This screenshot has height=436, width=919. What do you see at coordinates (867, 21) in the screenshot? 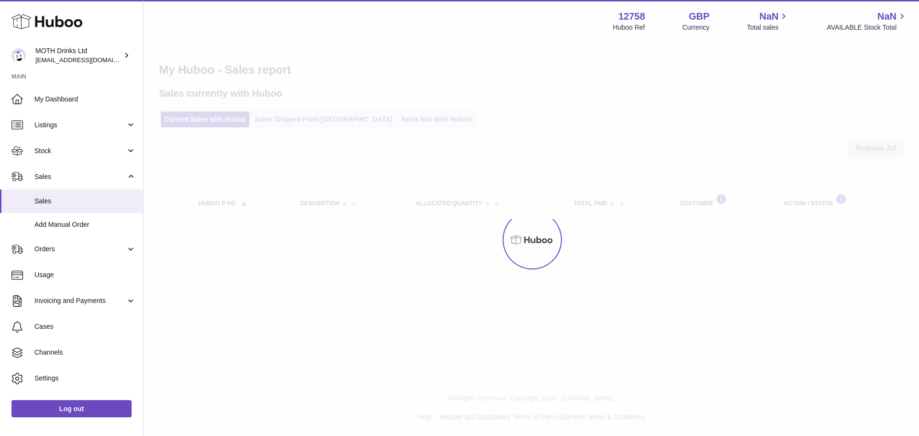
I see `a: NaN AVAILABLE Stock Total` at bounding box center [867, 21].